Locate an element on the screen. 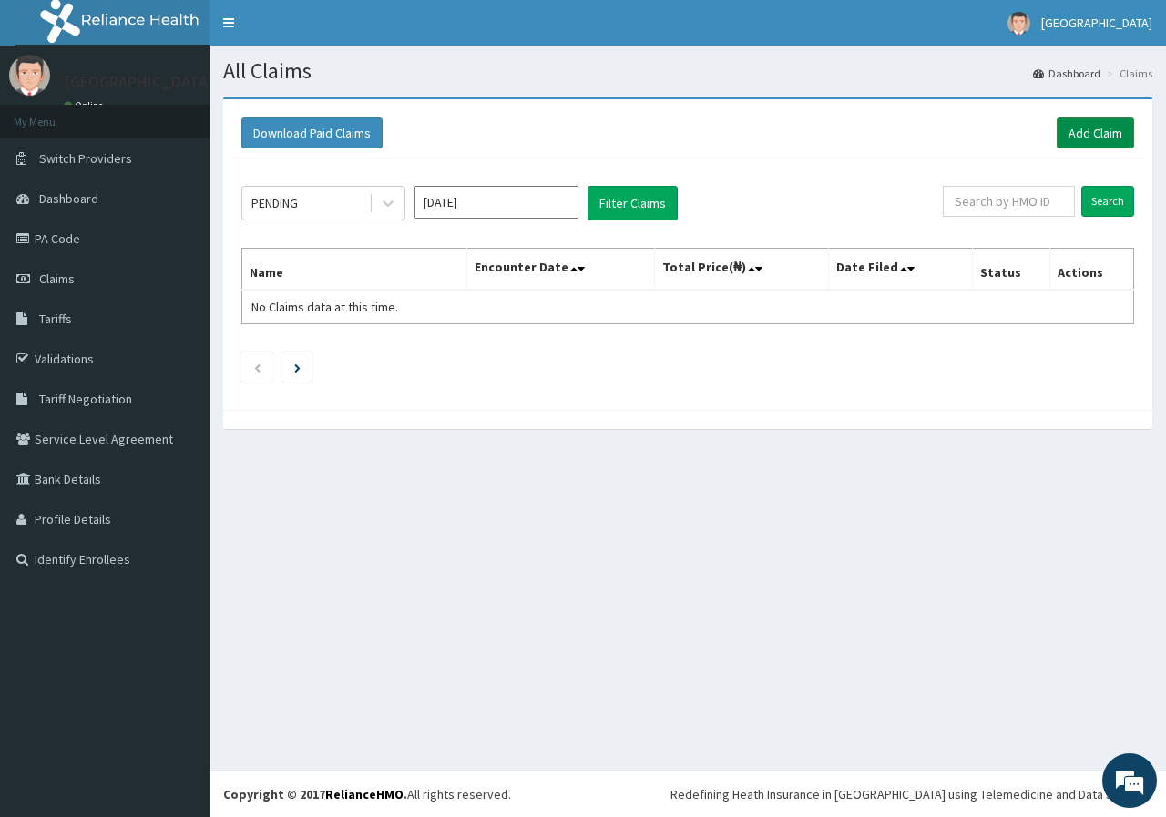 The image size is (1166, 817). span: Tariffs is located at coordinates (56, 319).